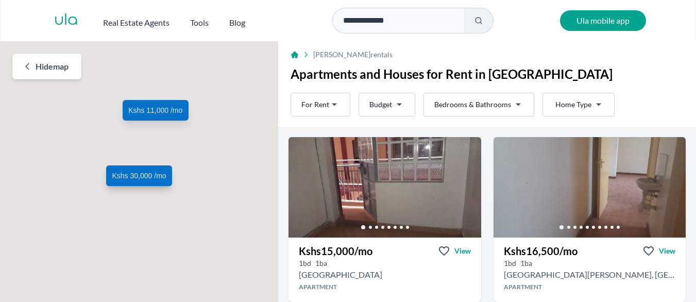 This screenshot has width=696, height=302. I want to click on button: Kshs 30,000 /mo, so click(139, 176).